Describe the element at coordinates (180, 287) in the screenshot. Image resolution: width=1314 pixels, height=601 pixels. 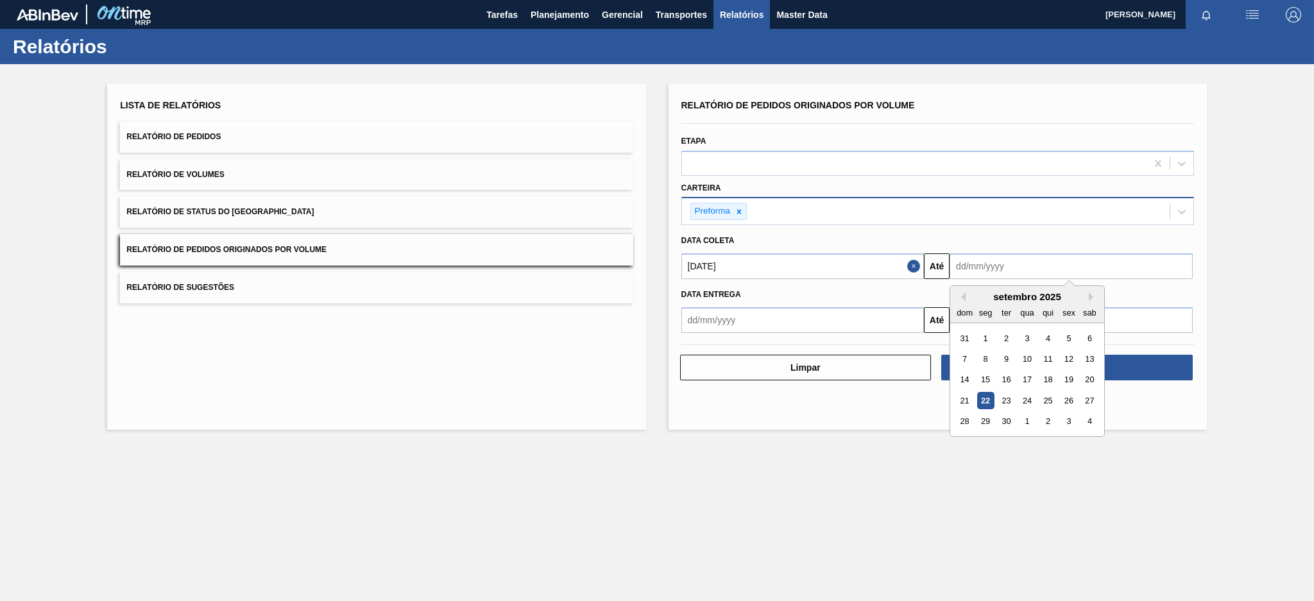
I see `span: Relatório de Sugestões` at that location.